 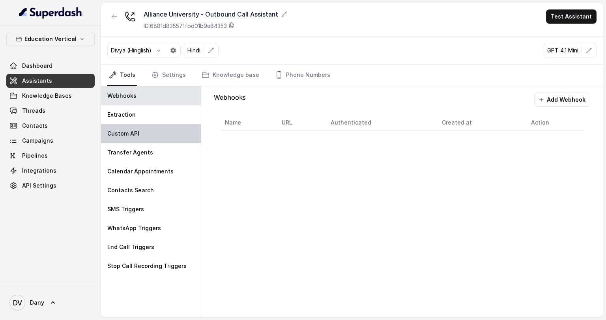 What do you see at coordinates (39, 171) in the screenshot?
I see `span: Integrations` at bounding box center [39, 171].